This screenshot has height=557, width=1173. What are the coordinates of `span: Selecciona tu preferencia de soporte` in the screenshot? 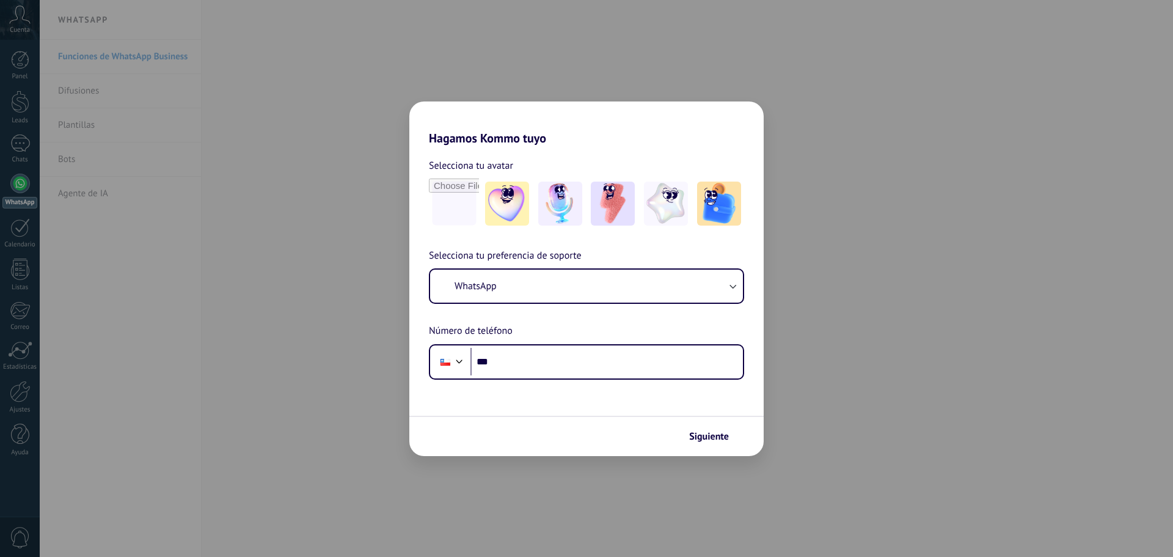 It's located at (505, 256).